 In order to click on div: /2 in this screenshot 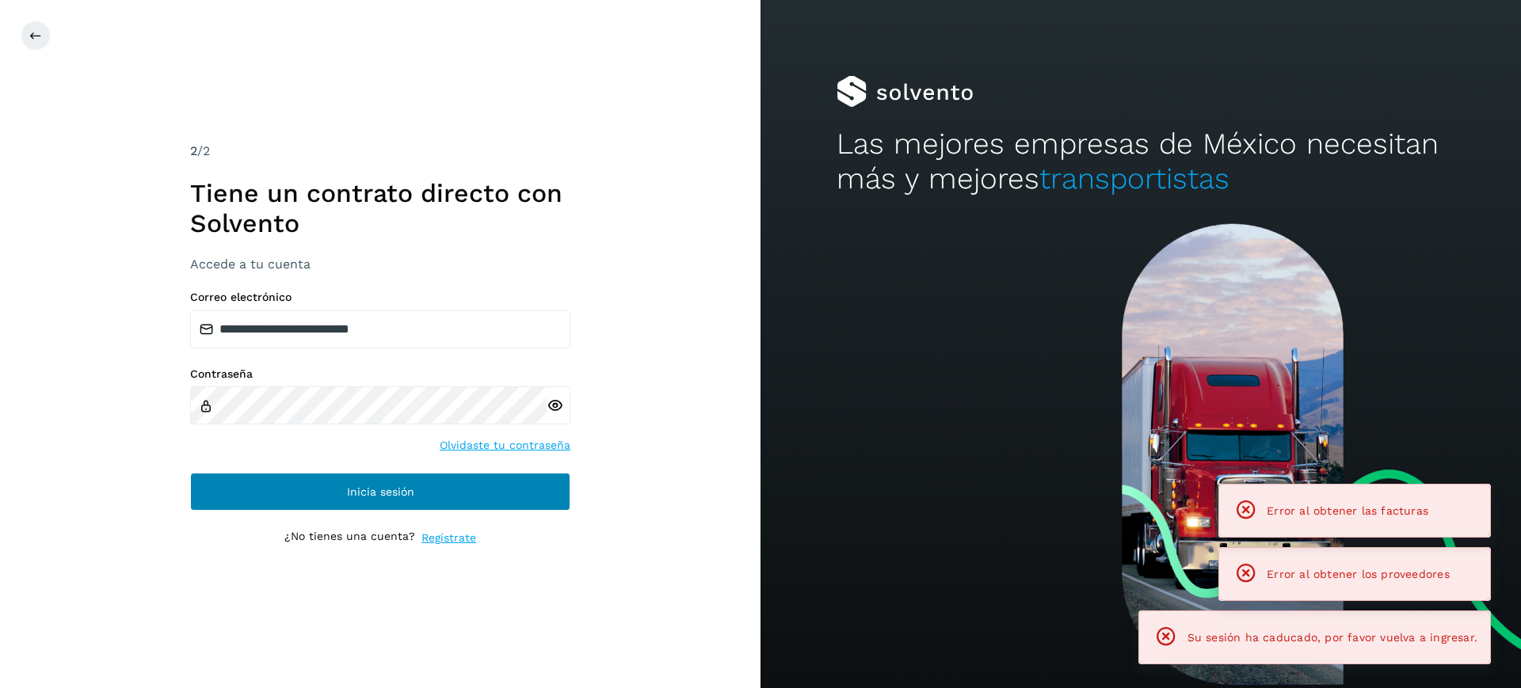, I will do `click(380, 151)`.